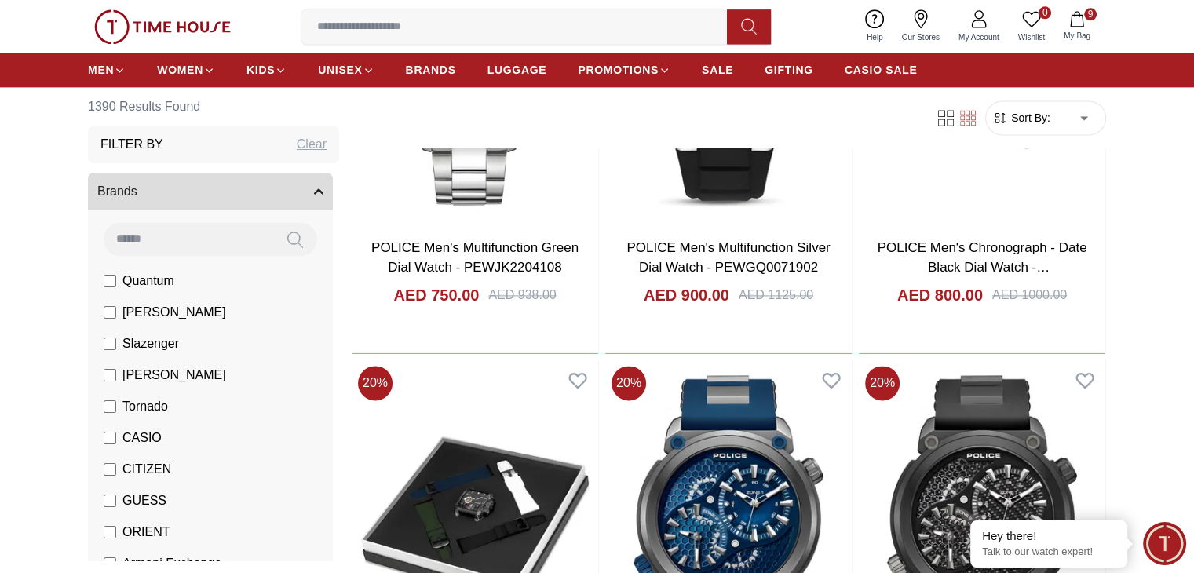 Image resolution: width=1194 pixels, height=573 pixels. What do you see at coordinates (979, 37) in the screenshot?
I see `span: My Account` at bounding box center [979, 37].